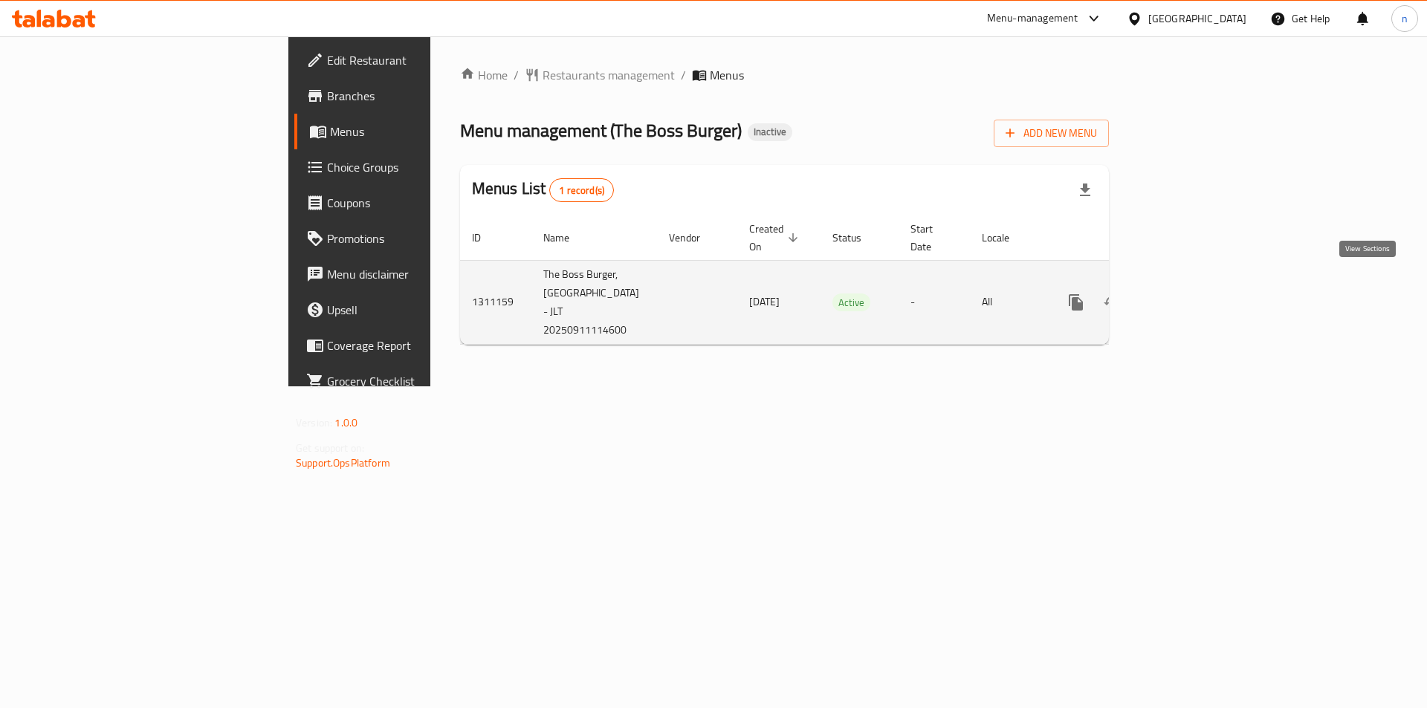 This screenshot has height=708, width=1427. I want to click on span: Locale, so click(1005, 238).